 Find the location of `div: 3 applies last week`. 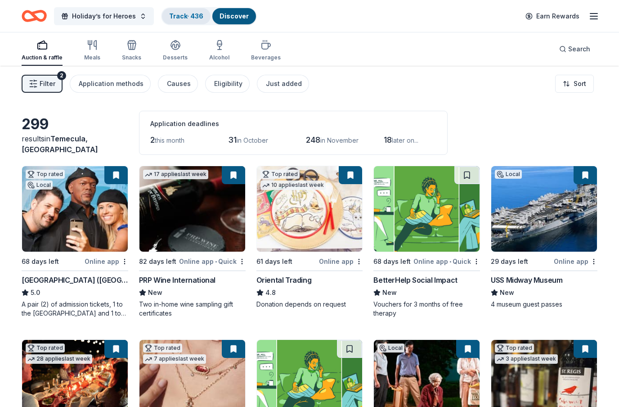

div: 3 applies last week is located at coordinates (526, 358).